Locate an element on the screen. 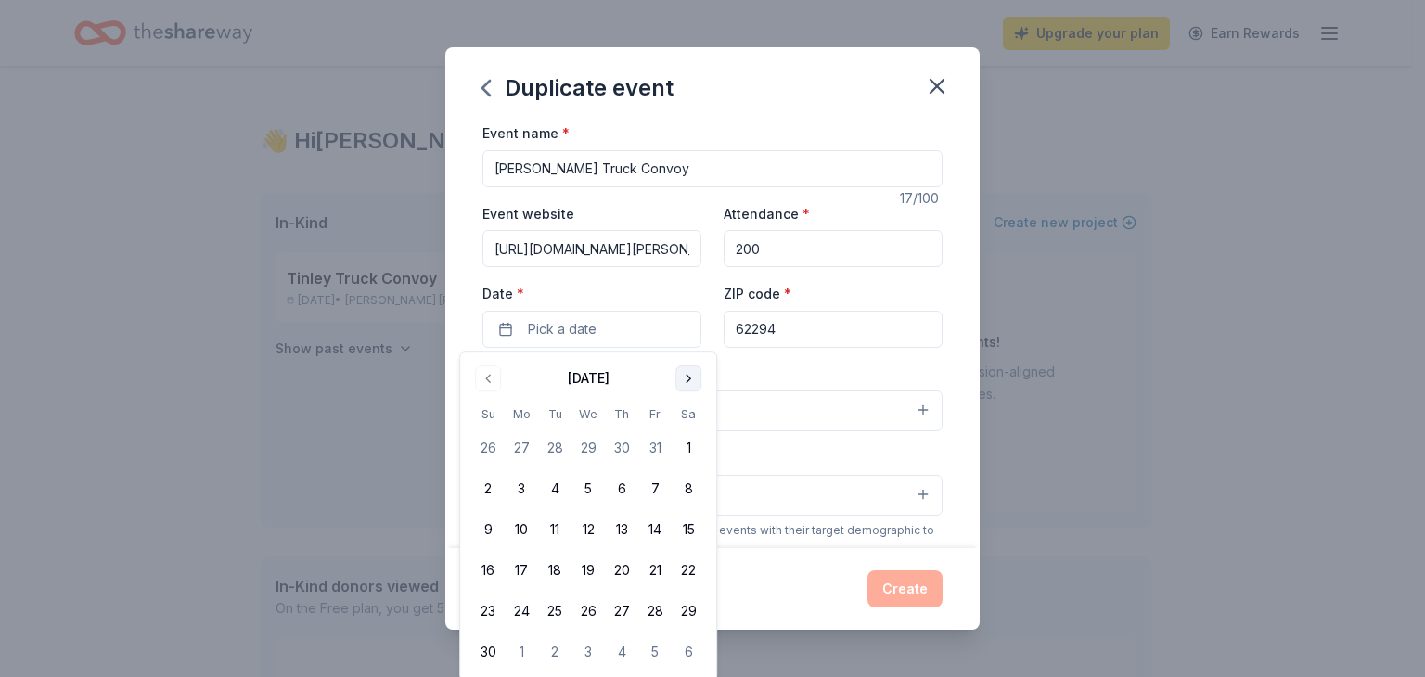 This screenshot has width=1425, height=677. button: 9 is located at coordinates (488, 530).